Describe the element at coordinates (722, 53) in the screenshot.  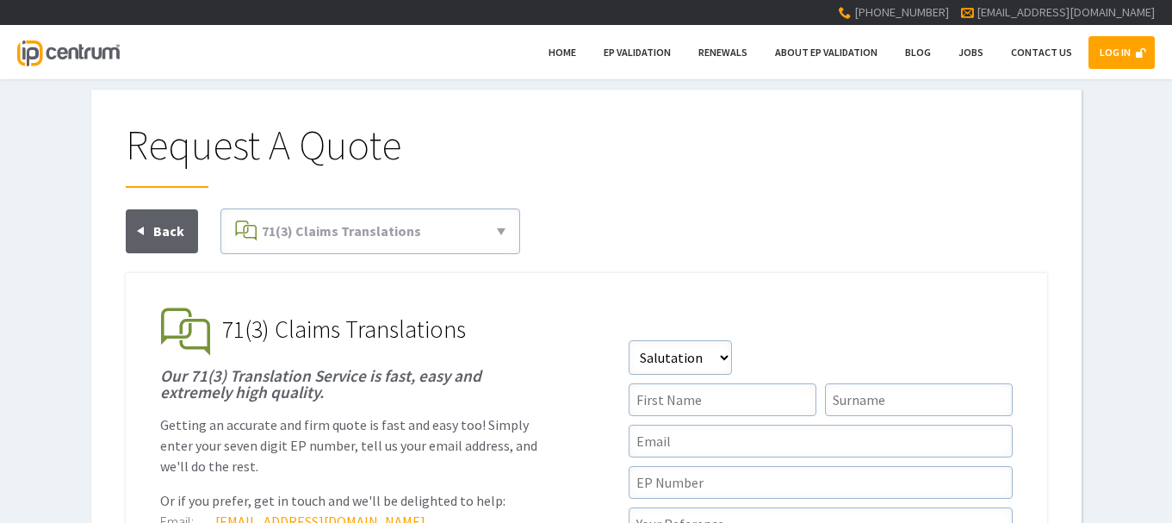
I see `a: Renewals` at that location.